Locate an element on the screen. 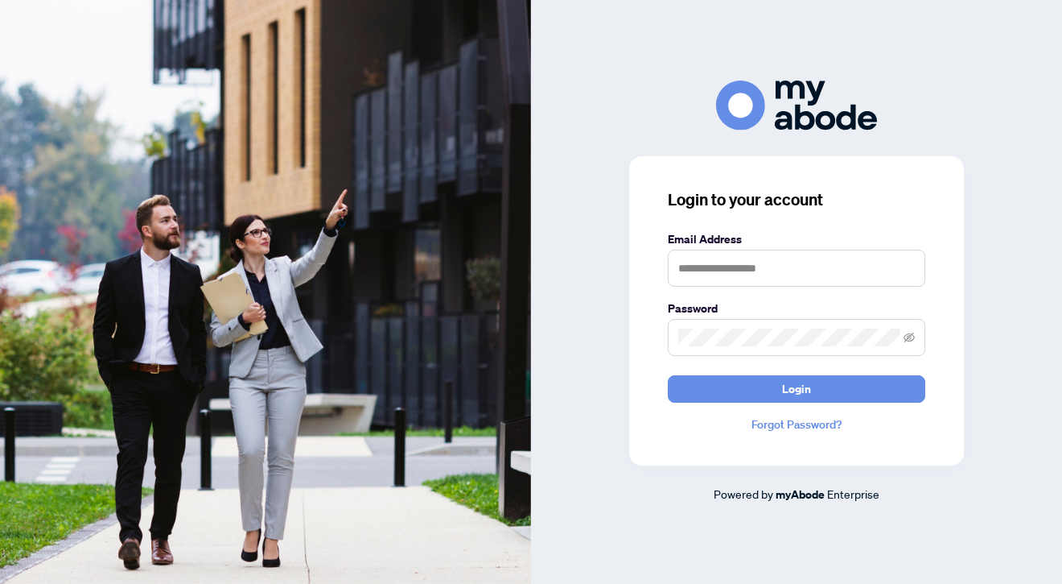 Image resolution: width=1062 pixels, height=584 pixels. a: Forgot Password? is located at coordinates (797, 424).